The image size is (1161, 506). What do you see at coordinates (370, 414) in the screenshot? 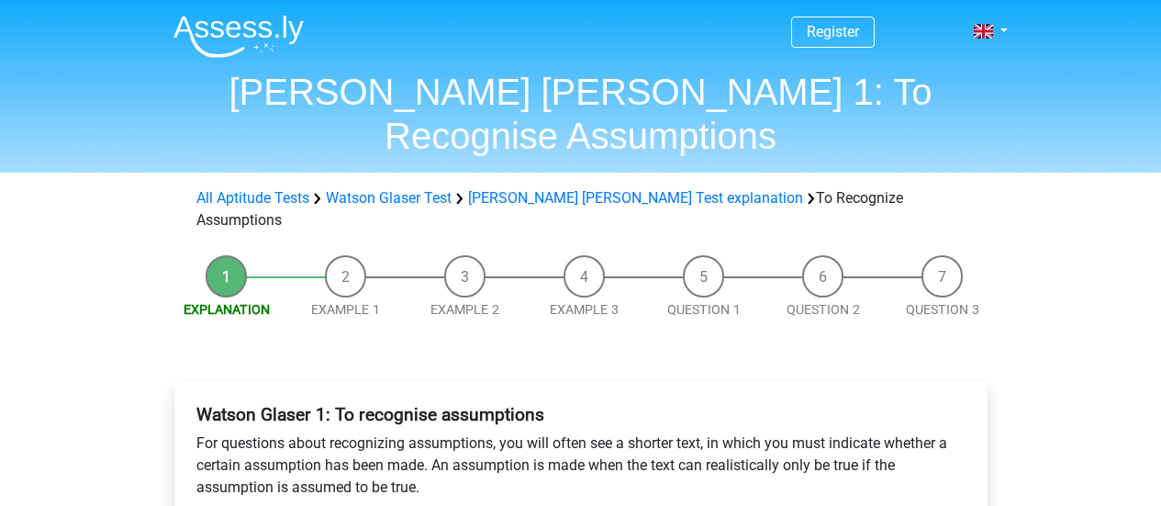
I see `b: Watson Glaser 1: To recognise assumptions` at bounding box center [370, 414].